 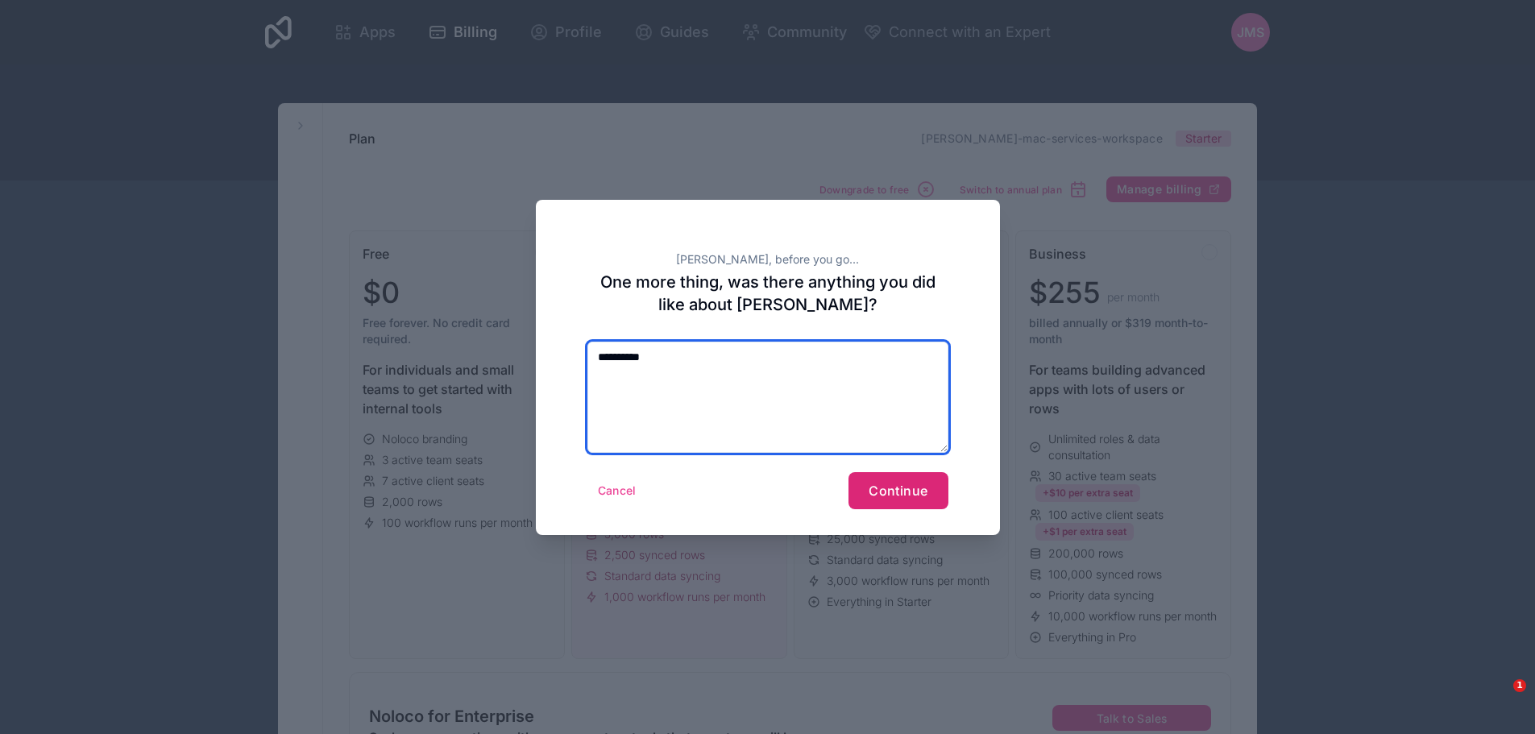 I want to click on button: Continue, so click(x=898, y=491).